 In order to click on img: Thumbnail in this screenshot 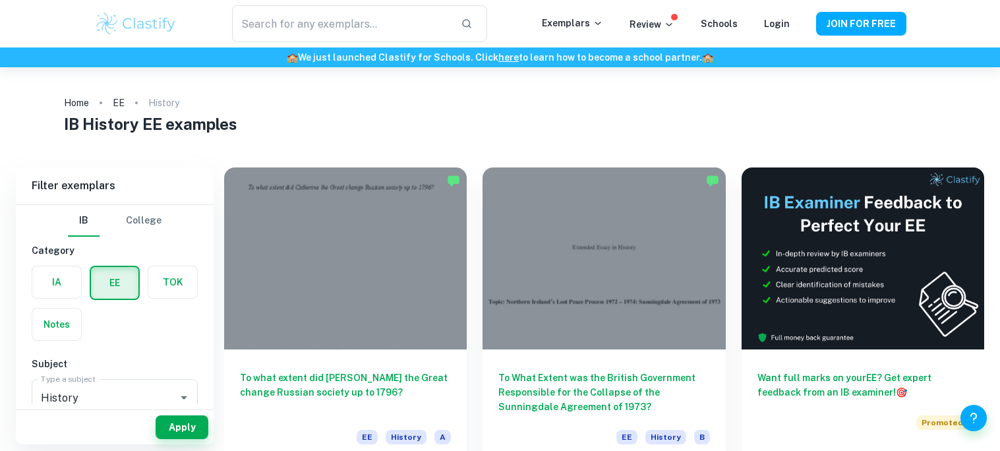, I will do `click(863, 258)`.